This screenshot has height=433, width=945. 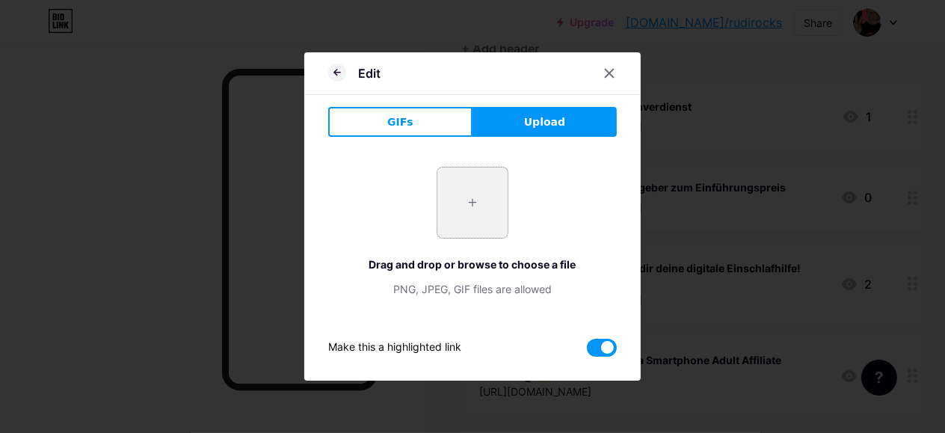 I want to click on span: GIFs, so click(x=400, y=122).